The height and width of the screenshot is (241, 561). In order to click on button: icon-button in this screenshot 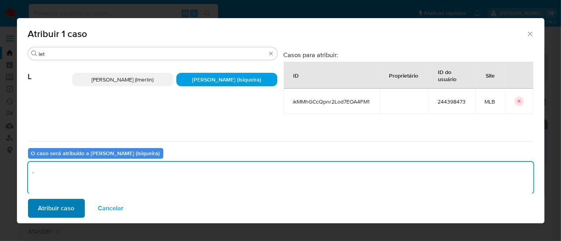, I will do `click(519, 101)`.